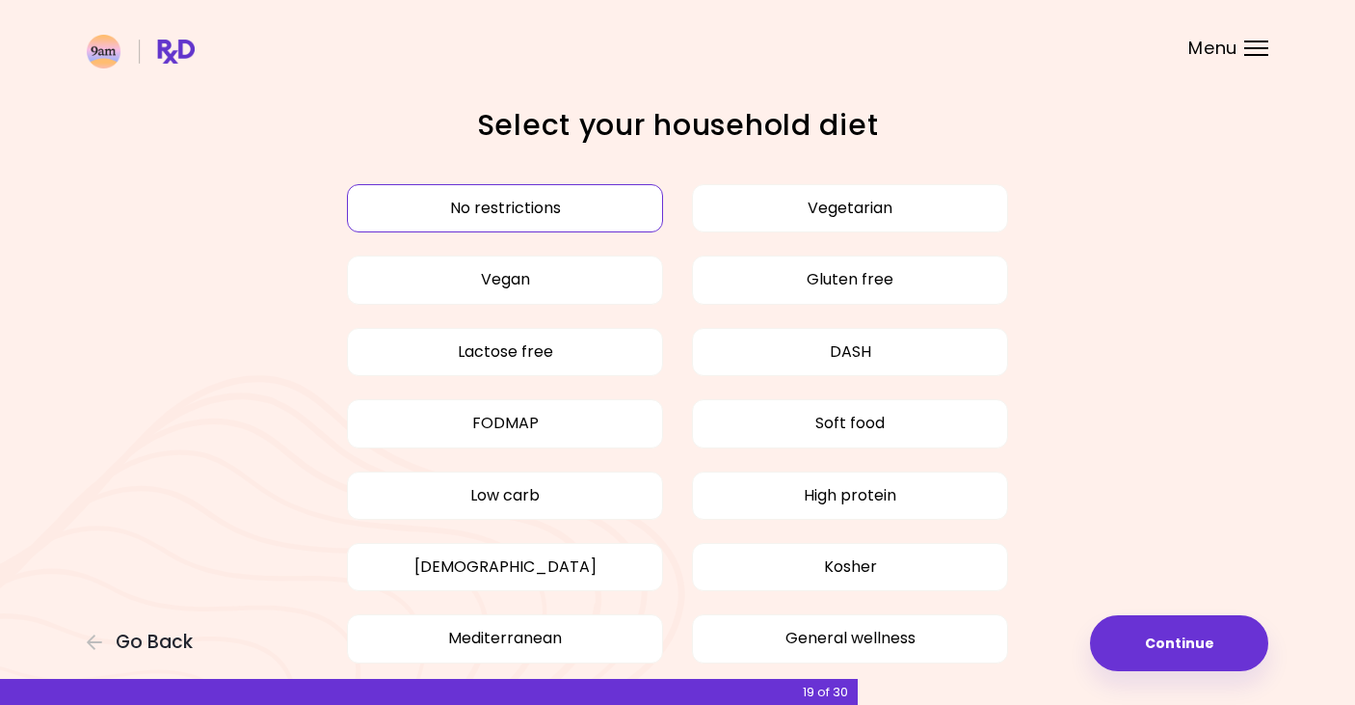 The width and height of the screenshot is (1355, 705). Describe the element at coordinates (145, 642) in the screenshot. I see `button: Go Back` at that location.